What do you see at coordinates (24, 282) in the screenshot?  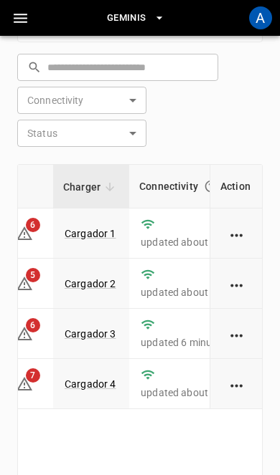 I see `a: 5` at bounding box center [24, 282].